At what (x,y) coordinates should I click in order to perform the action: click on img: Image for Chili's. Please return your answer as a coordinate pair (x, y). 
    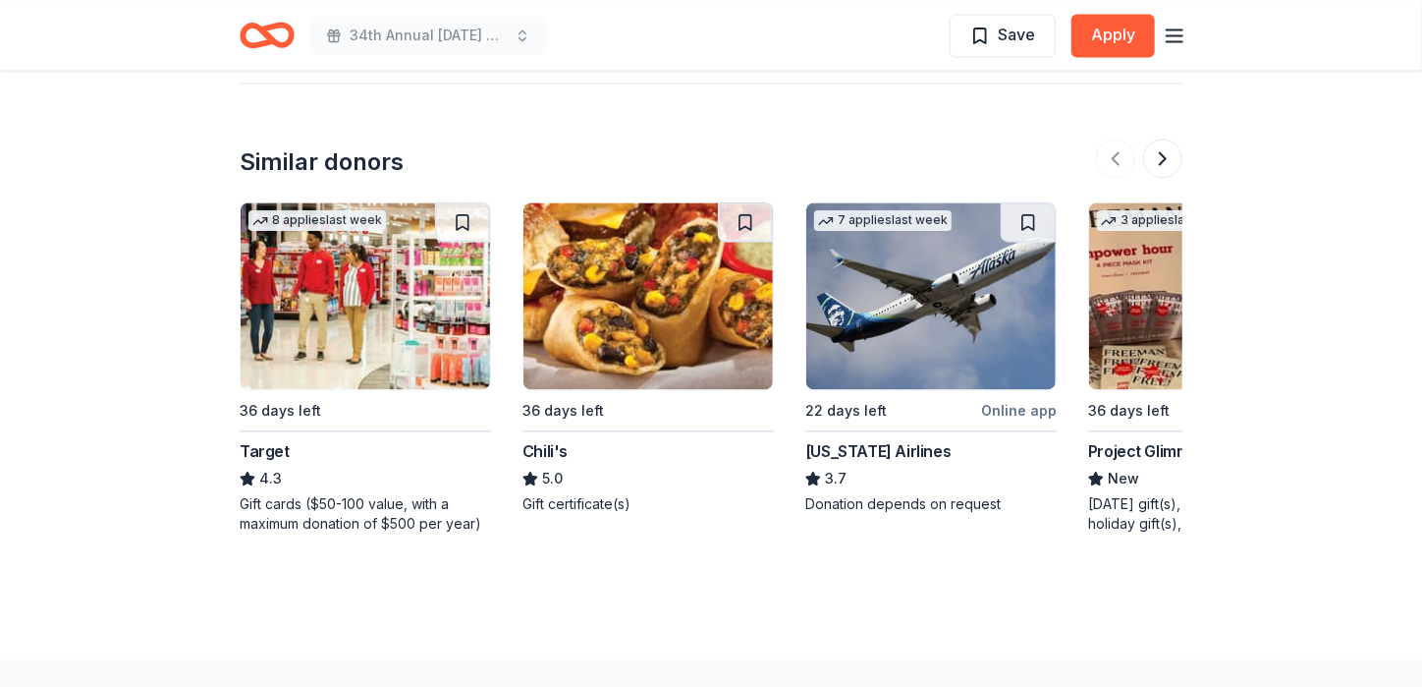
    Looking at the image, I should click on (648, 296).